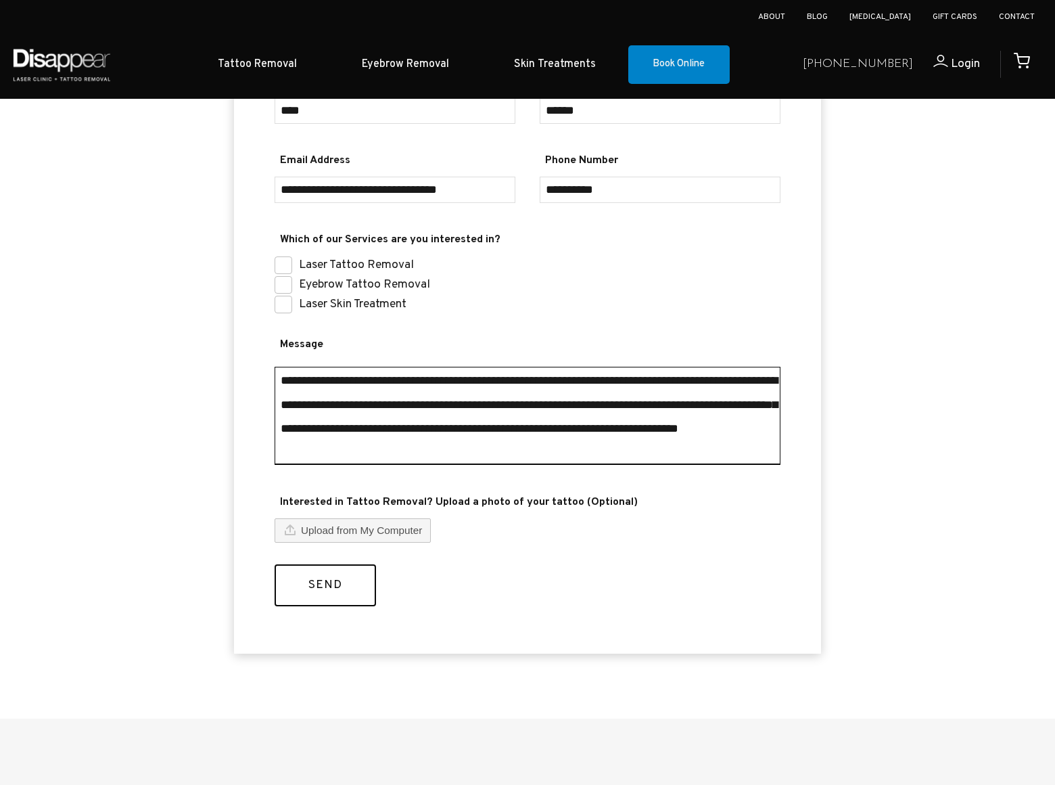 The width and height of the screenshot is (1055, 785). I want to click on span: Message, so click(528, 344).